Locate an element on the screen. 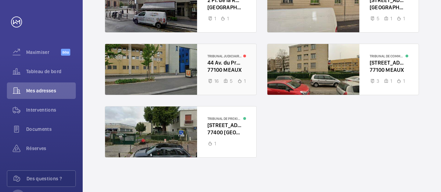  font: Réserves is located at coordinates (36, 149).